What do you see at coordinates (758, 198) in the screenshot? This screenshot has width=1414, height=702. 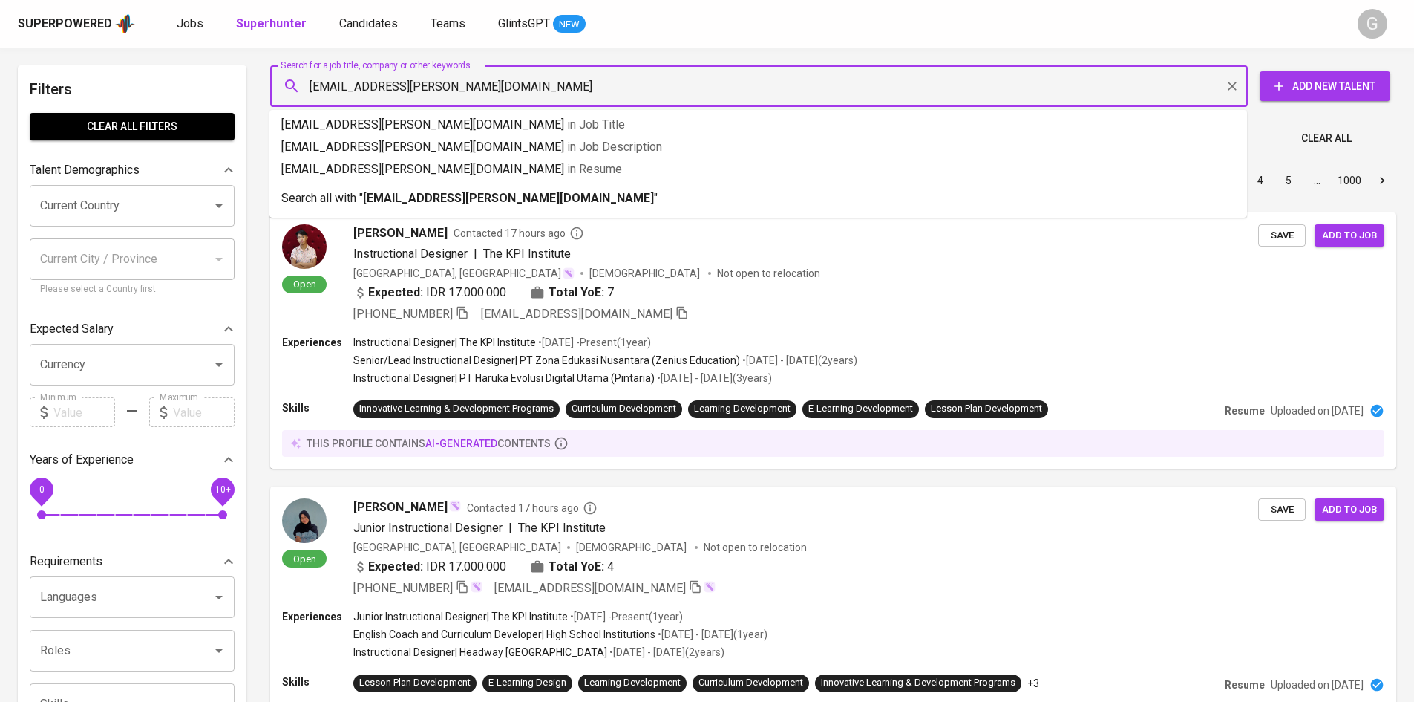 I see `p: Search all with " "` at bounding box center [758, 198].